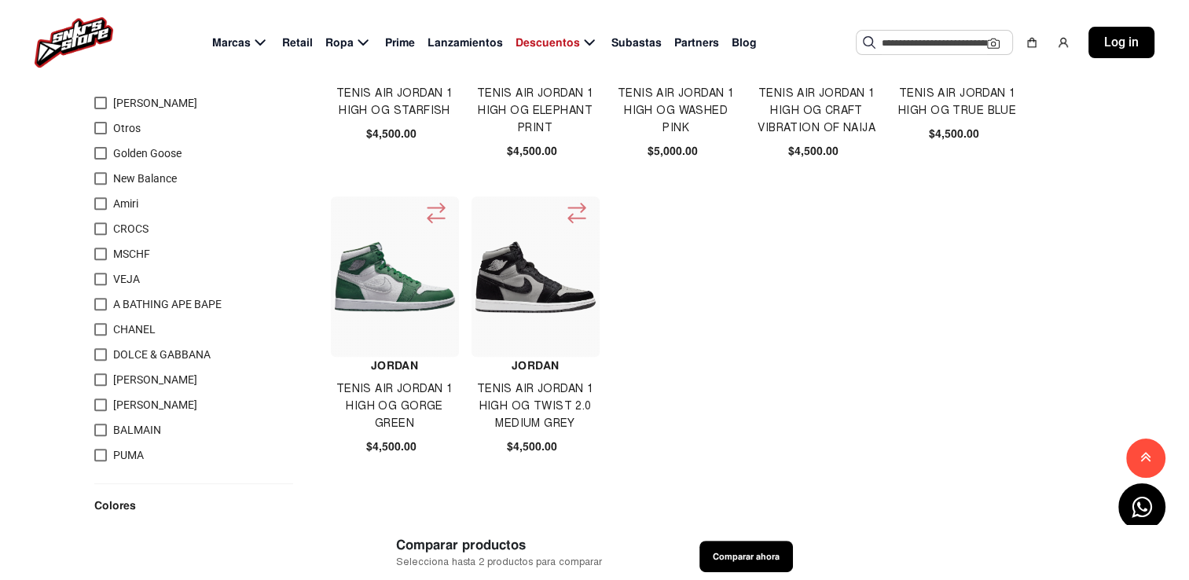  Describe the element at coordinates (128, 455) in the screenshot. I see `span: PUMA` at that location.